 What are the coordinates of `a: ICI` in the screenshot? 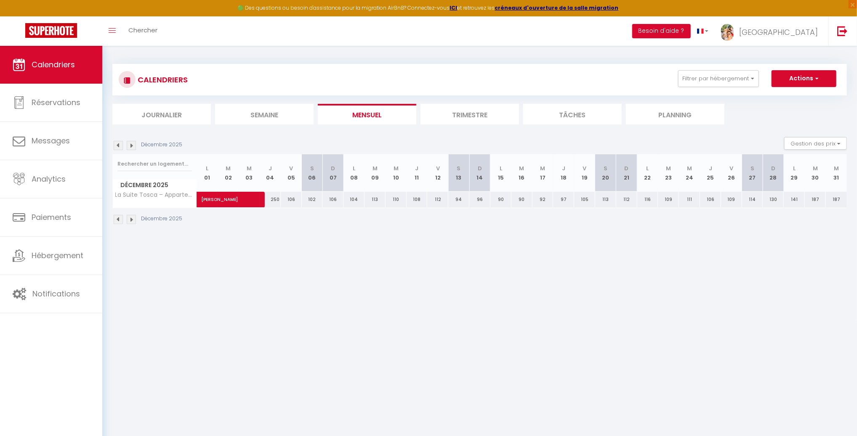 It's located at (454, 8).